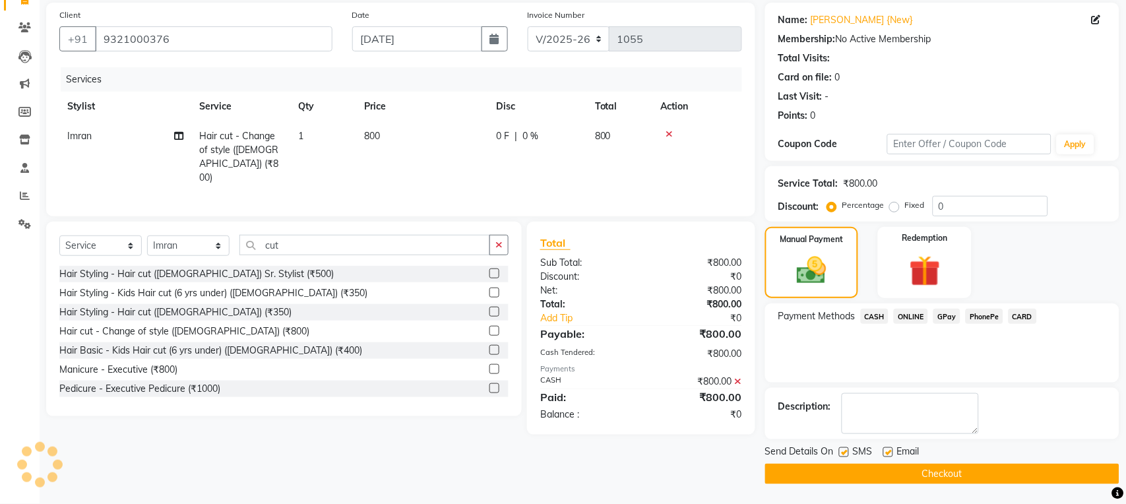 This screenshot has width=1126, height=504. Describe the element at coordinates (301, 136) in the screenshot. I see `span: 1` at that location.